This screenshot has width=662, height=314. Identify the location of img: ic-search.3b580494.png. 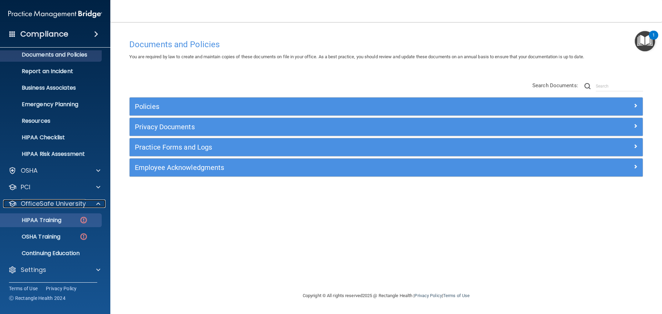
(588, 86).